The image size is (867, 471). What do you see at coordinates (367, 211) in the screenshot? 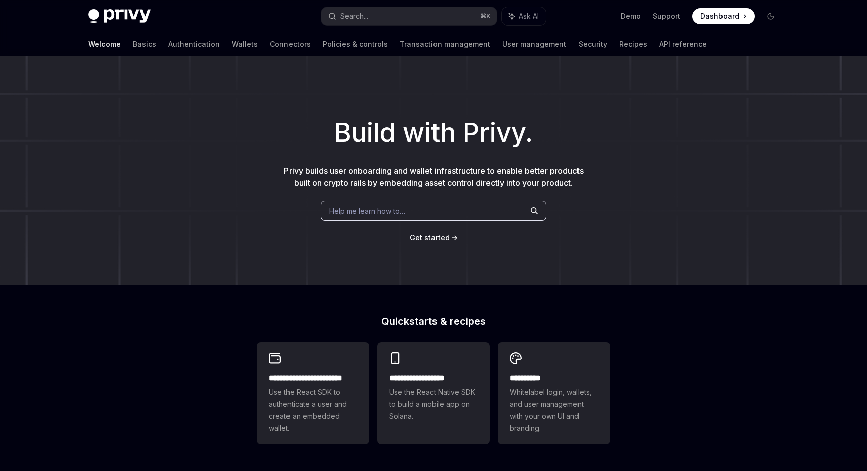
I see `span: Help me learn how to…` at bounding box center [367, 211].